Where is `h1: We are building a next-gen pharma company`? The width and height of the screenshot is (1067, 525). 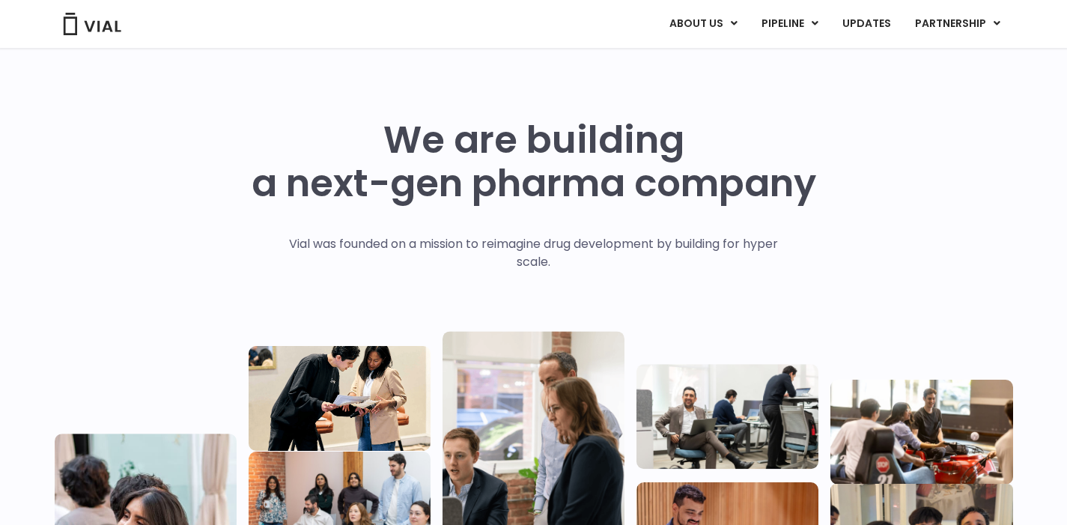
h1: We are building a next-gen pharma company is located at coordinates (534, 162).